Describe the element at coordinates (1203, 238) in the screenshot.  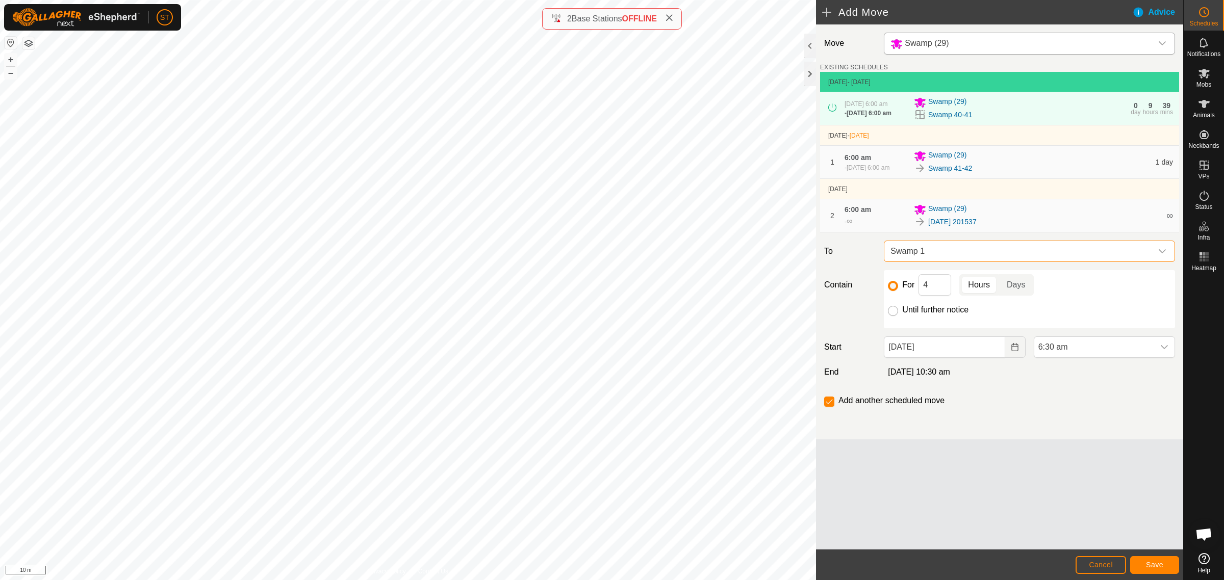
I see `span: Infra` at that location.